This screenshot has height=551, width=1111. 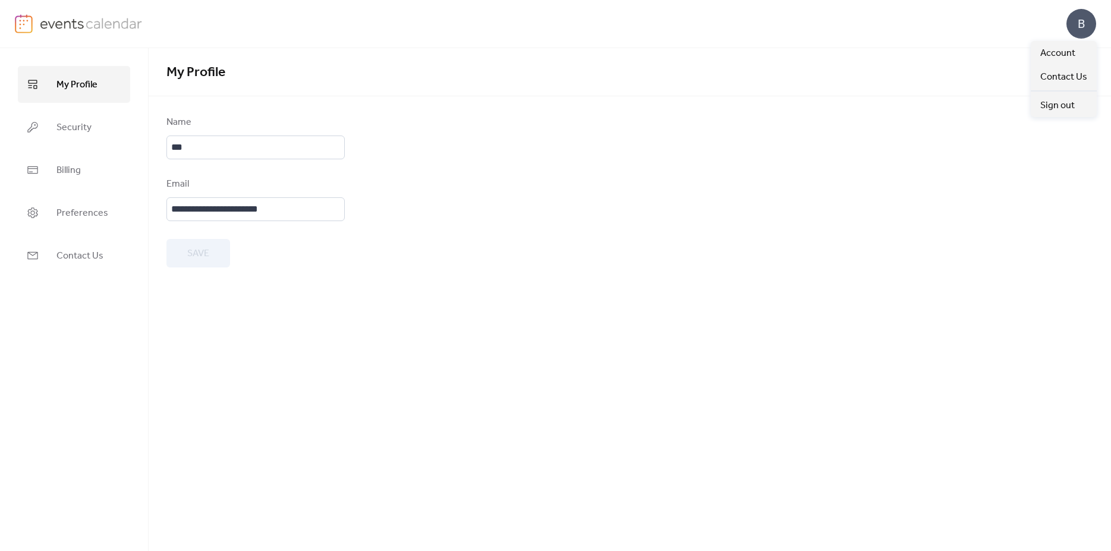 What do you see at coordinates (1057, 53) in the screenshot?
I see `span: Account` at bounding box center [1057, 53].